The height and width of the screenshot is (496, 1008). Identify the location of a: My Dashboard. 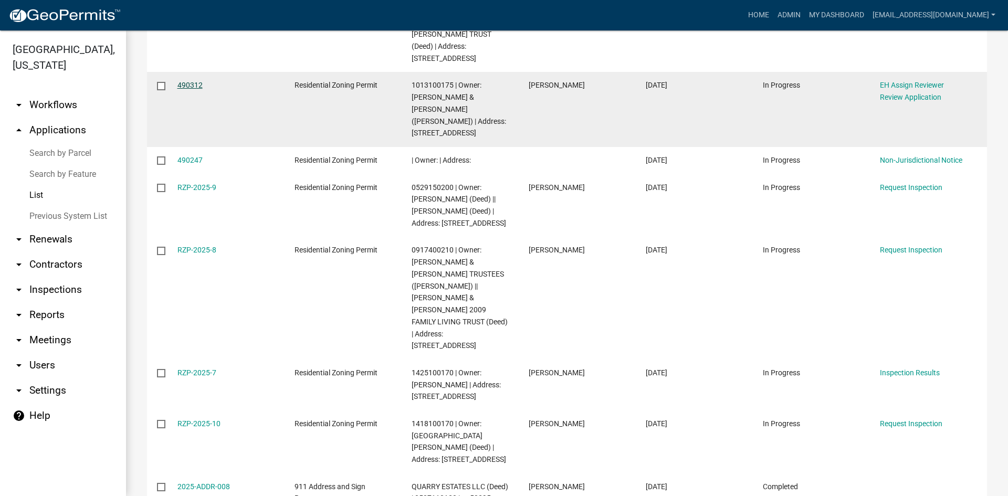
(836, 15).